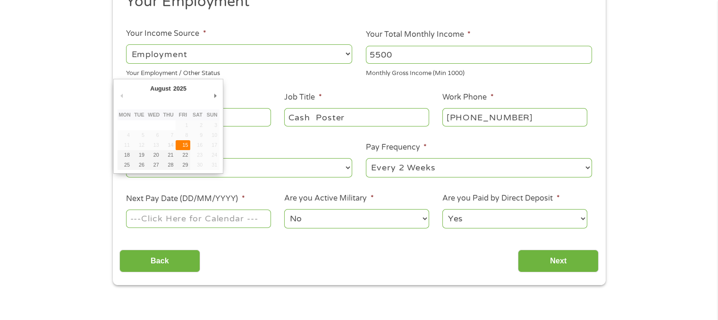  Describe the element at coordinates (183, 165) in the screenshot. I see `button: 29` at that location.